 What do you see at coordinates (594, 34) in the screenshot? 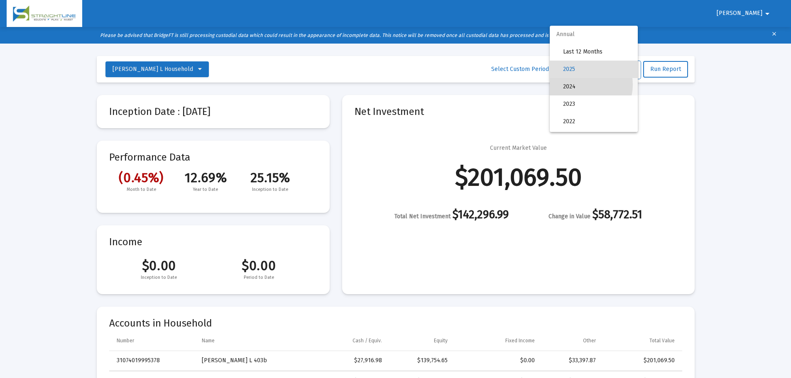
I see `span: Annual` at bounding box center [594, 34].